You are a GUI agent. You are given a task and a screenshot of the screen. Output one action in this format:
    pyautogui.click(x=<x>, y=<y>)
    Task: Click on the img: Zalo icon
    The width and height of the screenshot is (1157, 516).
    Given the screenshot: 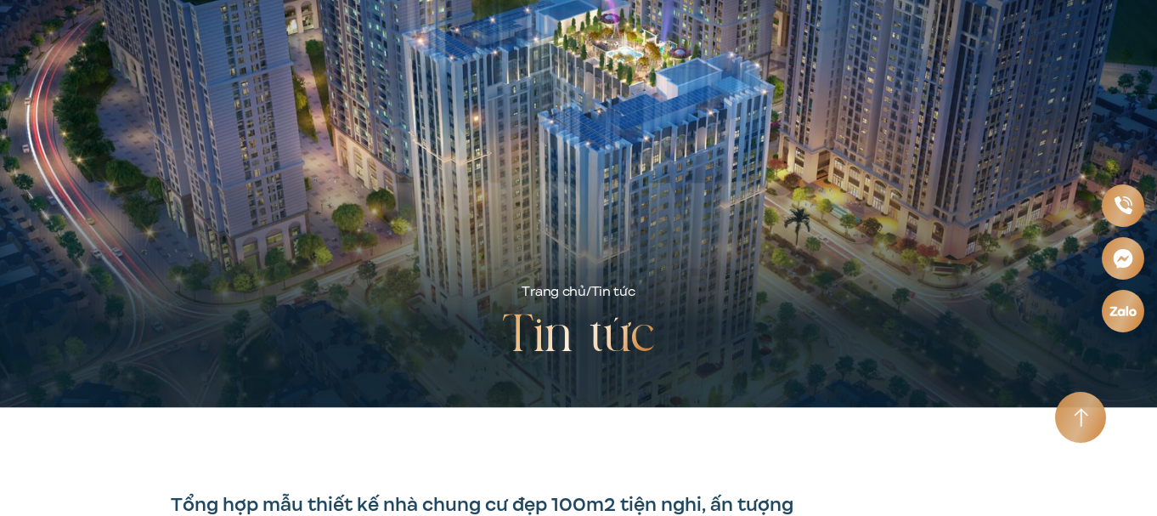 What is the action you would take?
    pyautogui.click(x=1123, y=310)
    